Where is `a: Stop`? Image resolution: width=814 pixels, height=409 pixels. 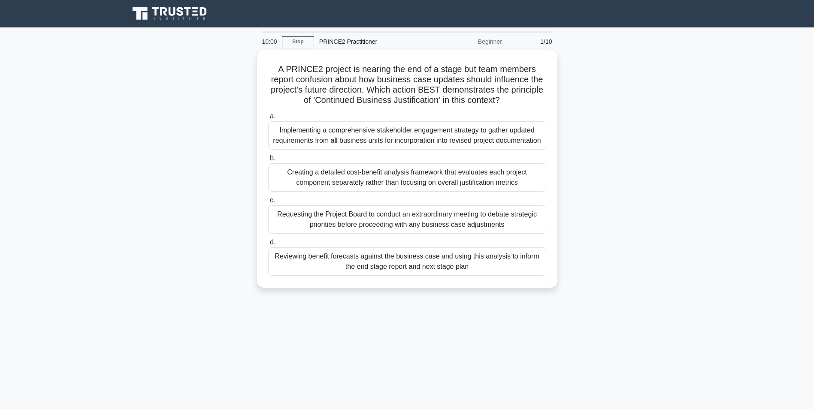 a: Stop is located at coordinates (298, 42).